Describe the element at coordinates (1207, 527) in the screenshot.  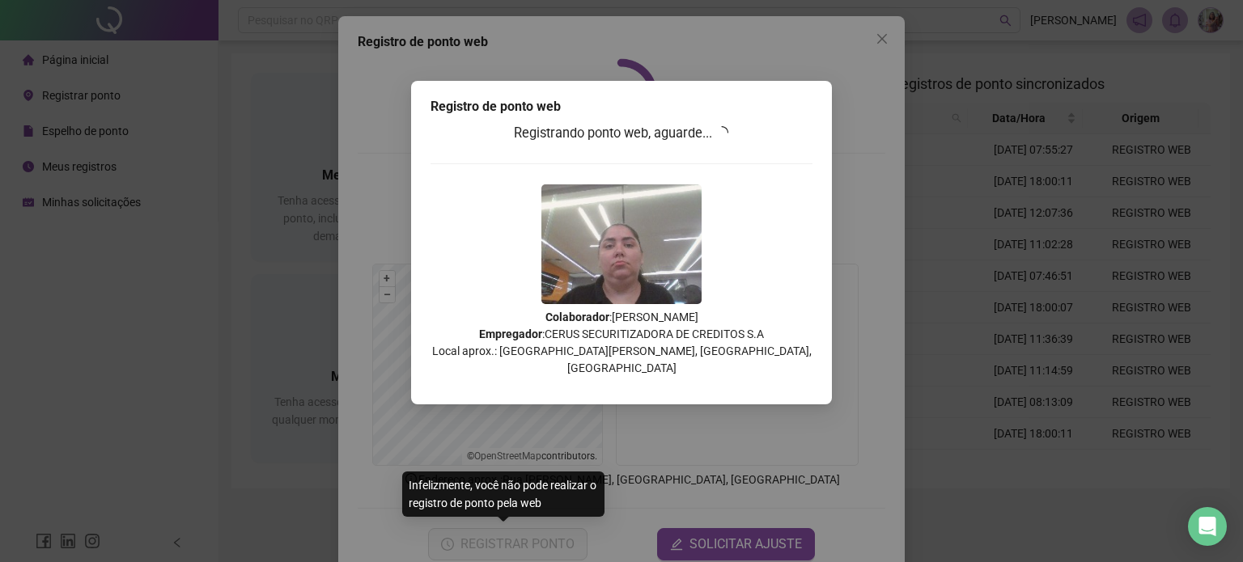
I see `div: Open Intercom Messenger` at that location.